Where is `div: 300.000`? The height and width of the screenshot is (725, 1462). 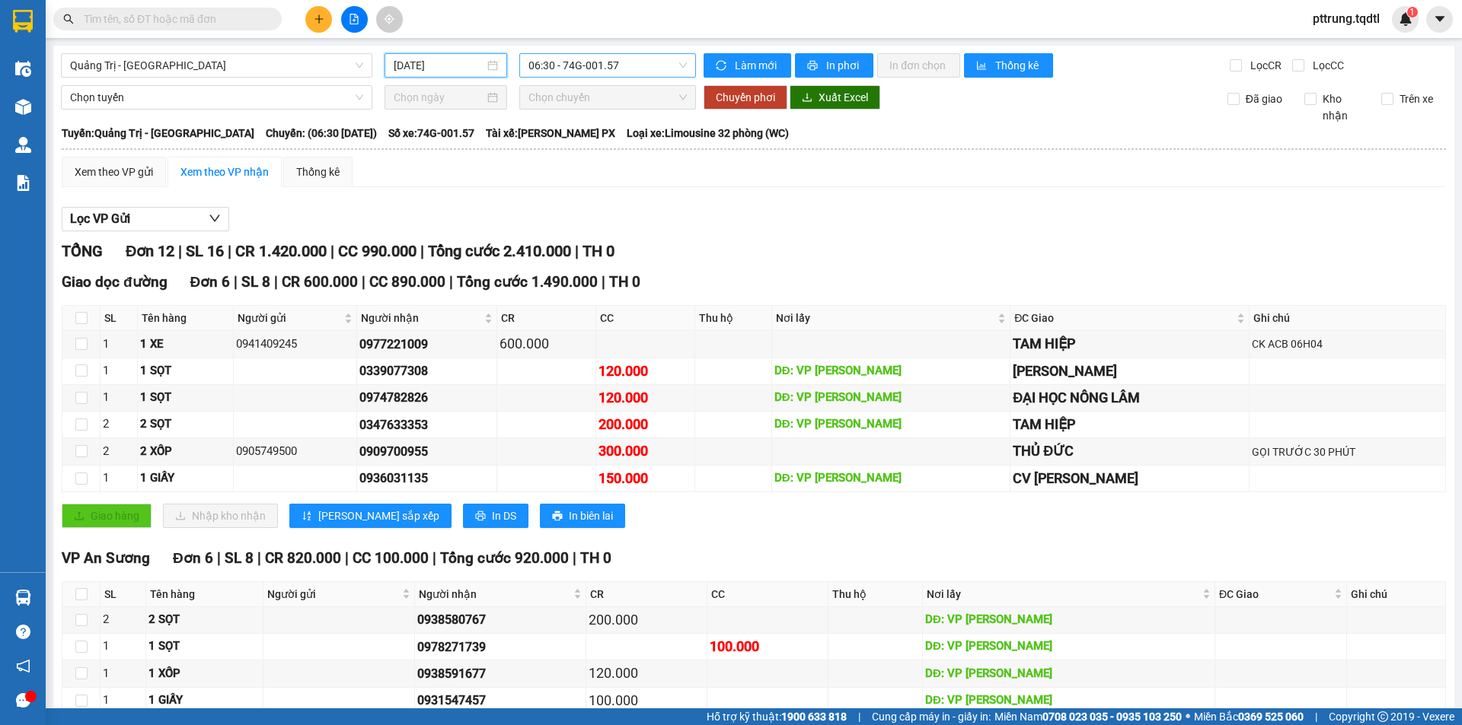 div: 300.000 is located at coordinates (645, 451).